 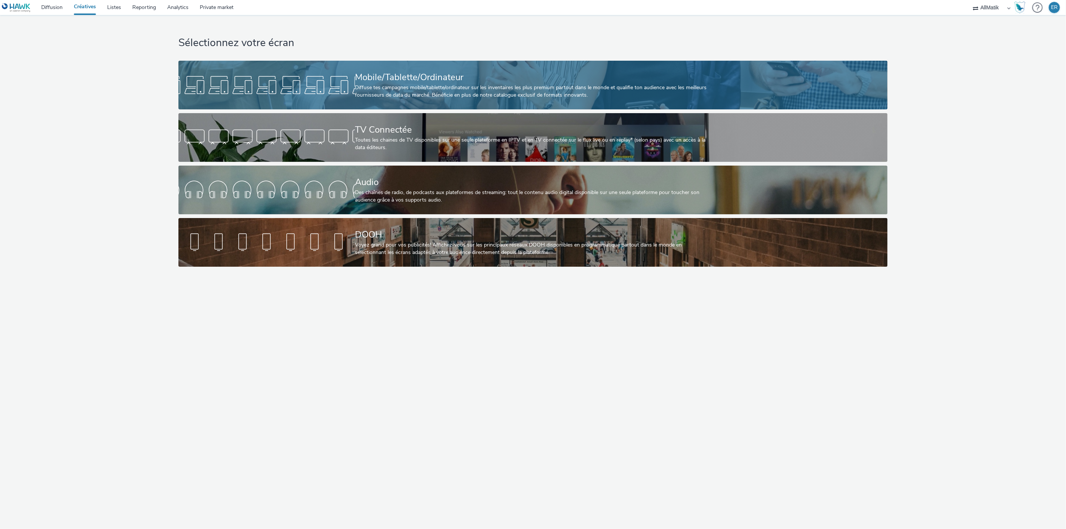 What do you see at coordinates (531, 77) in the screenshot?
I see `div: Mobile/Tablette/Ordinateur` at bounding box center [531, 77].